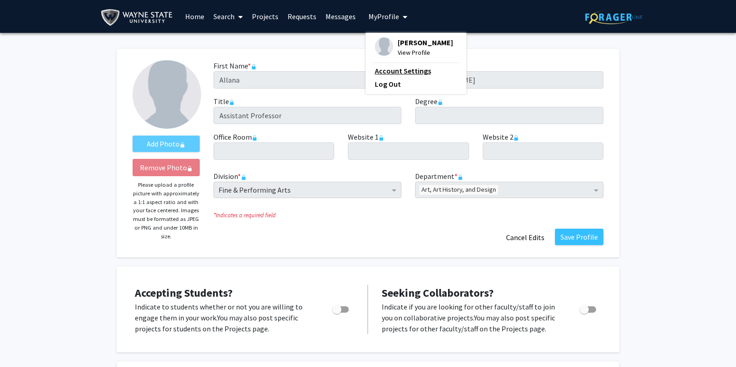 The width and height of the screenshot is (736, 367). I want to click on label: Website 2, so click(500, 137).